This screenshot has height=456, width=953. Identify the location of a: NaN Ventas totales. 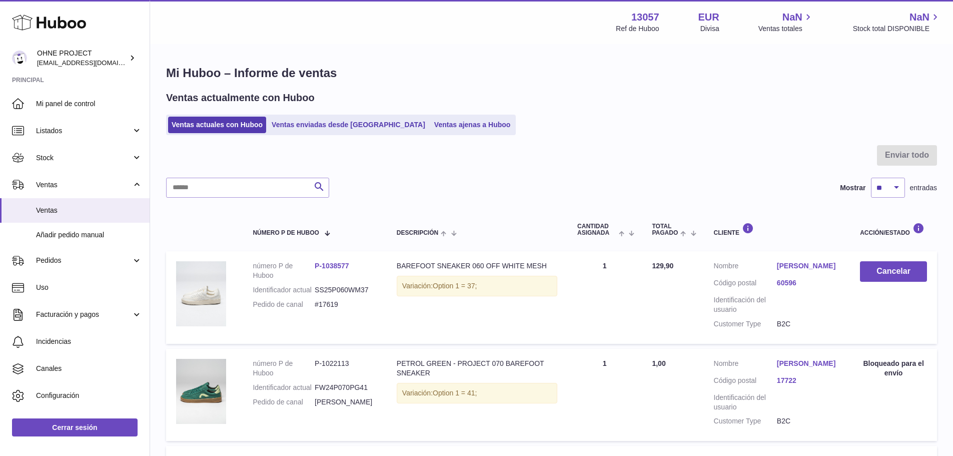
(786, 22).